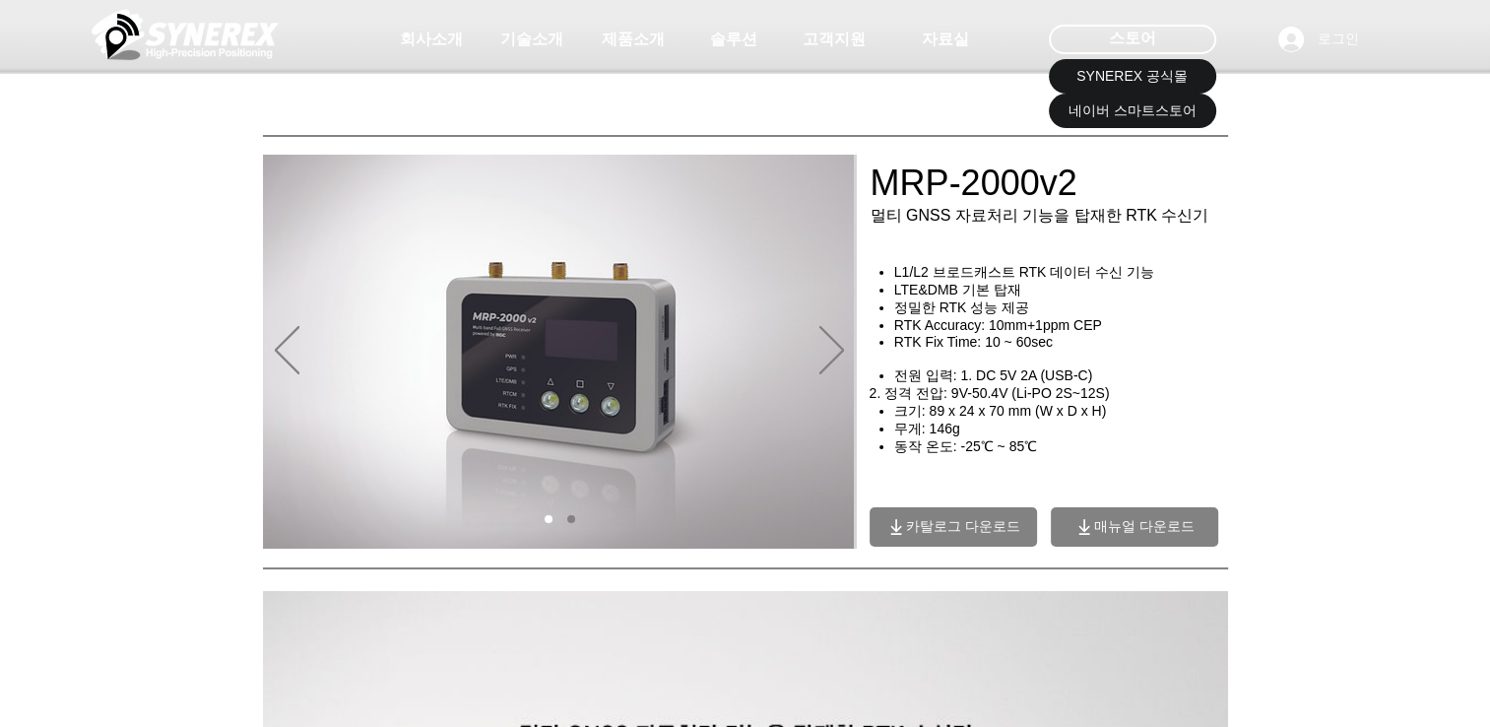 Image resolution: width=1490 pixels, height=727 pixels. I want to click on span: 무게: 146g, so click(927, 428).